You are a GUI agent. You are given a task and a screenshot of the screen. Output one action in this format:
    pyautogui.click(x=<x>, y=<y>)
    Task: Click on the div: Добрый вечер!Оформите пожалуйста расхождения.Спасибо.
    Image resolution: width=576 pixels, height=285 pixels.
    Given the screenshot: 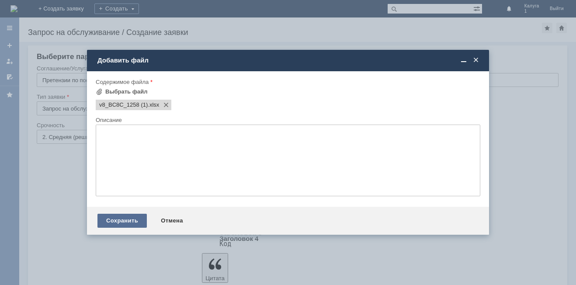 What is the action you would take?
    pyautogui.click(x=66, y=10)
    